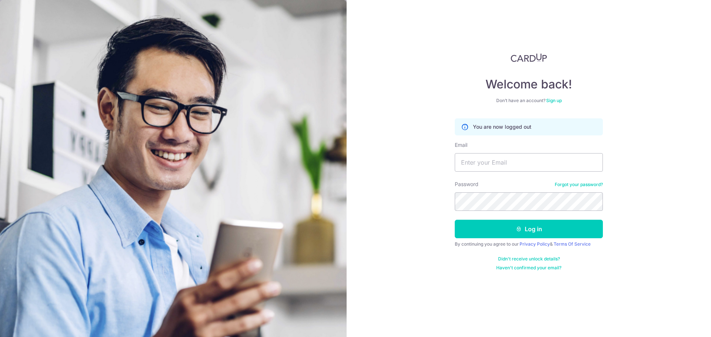 This screenshot has height=337, width=711. I want to click on h4: Welcome back!, so click(529, 84).